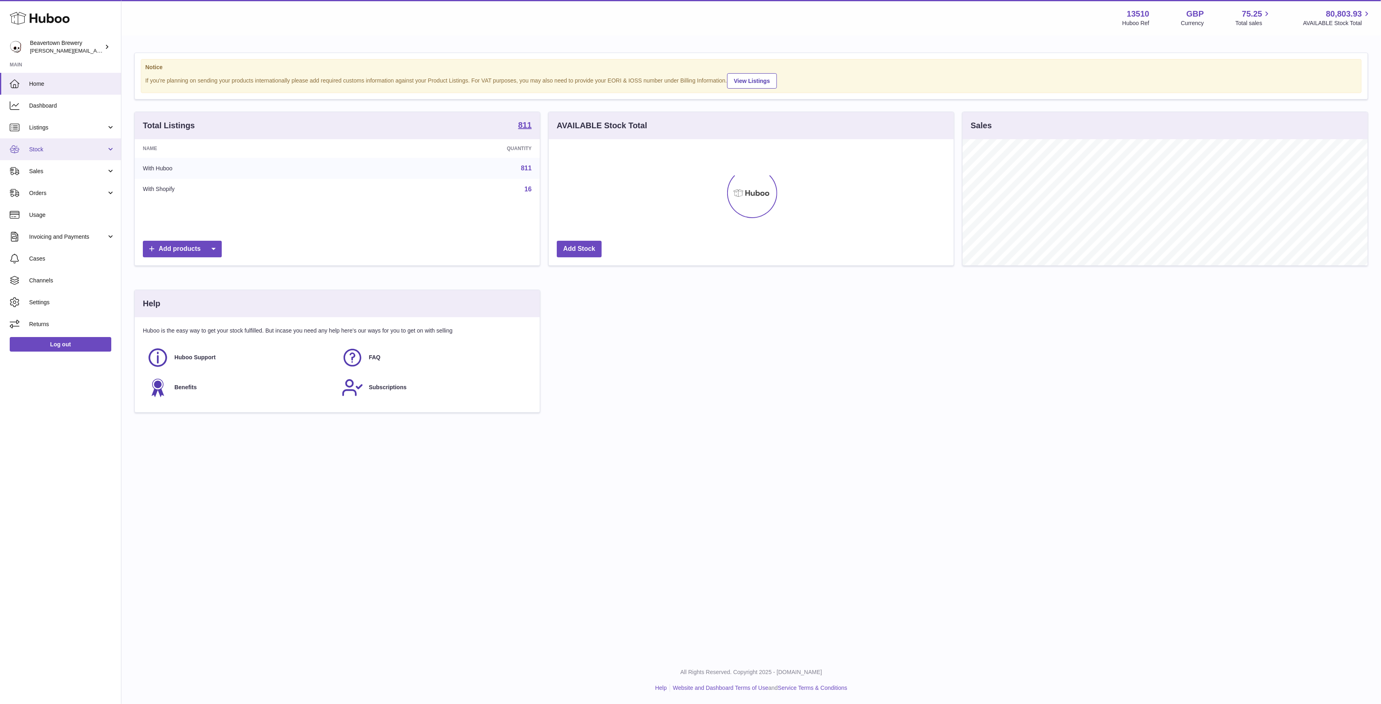 The width and height of the screenshot is (1381, 704). Describe the element at coordinates (602, 125) in the screenshot. I see `h3: AVAILABLE Stock Total` at that location.